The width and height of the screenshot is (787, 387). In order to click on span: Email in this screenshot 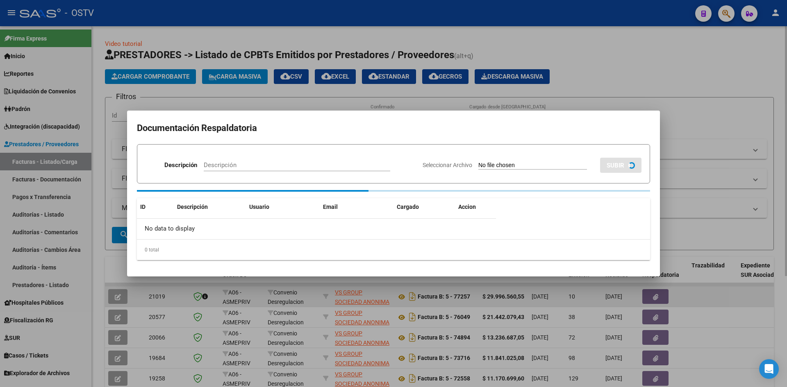, I will do `click(330, 207)`.